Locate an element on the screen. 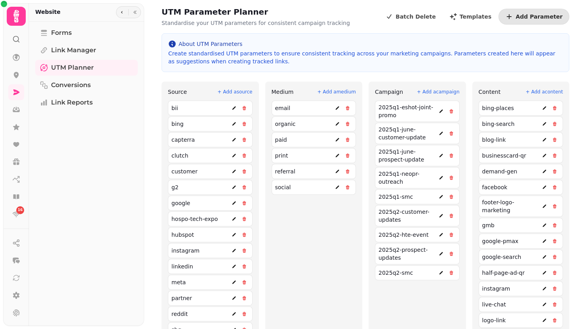 The height and width of the screenshot is (329, 582). span: google-search is located at coordinates (501, 257).